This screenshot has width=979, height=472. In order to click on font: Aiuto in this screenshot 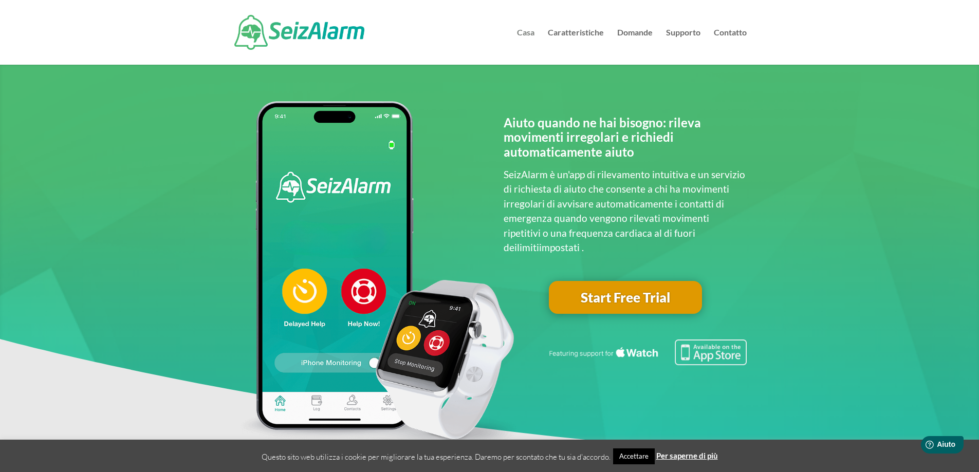, I will do `click(59, 12)`.